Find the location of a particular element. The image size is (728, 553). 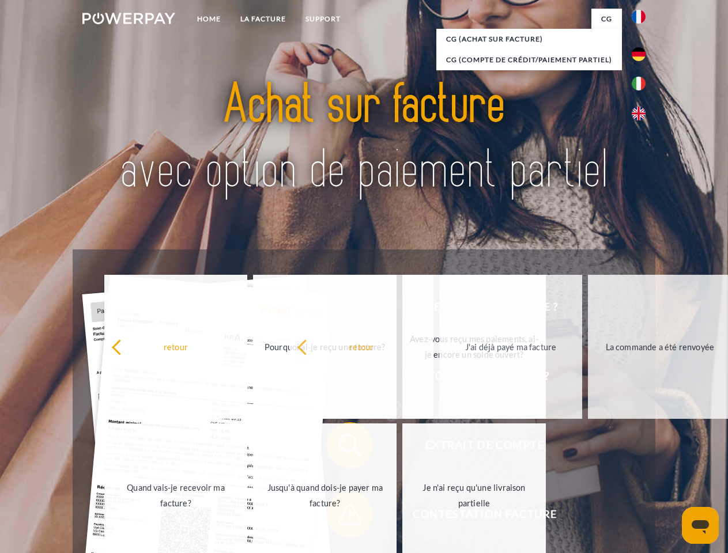

img: title-powerpay_fr.svg is located at coordinates (364, 138).